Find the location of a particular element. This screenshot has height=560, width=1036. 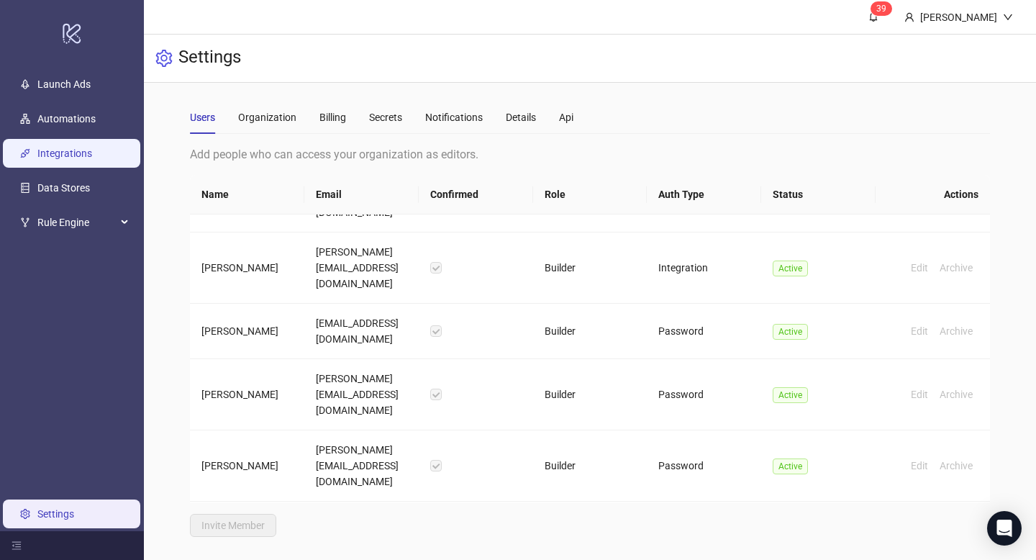

th: Status is located at coordinates (818, 194).